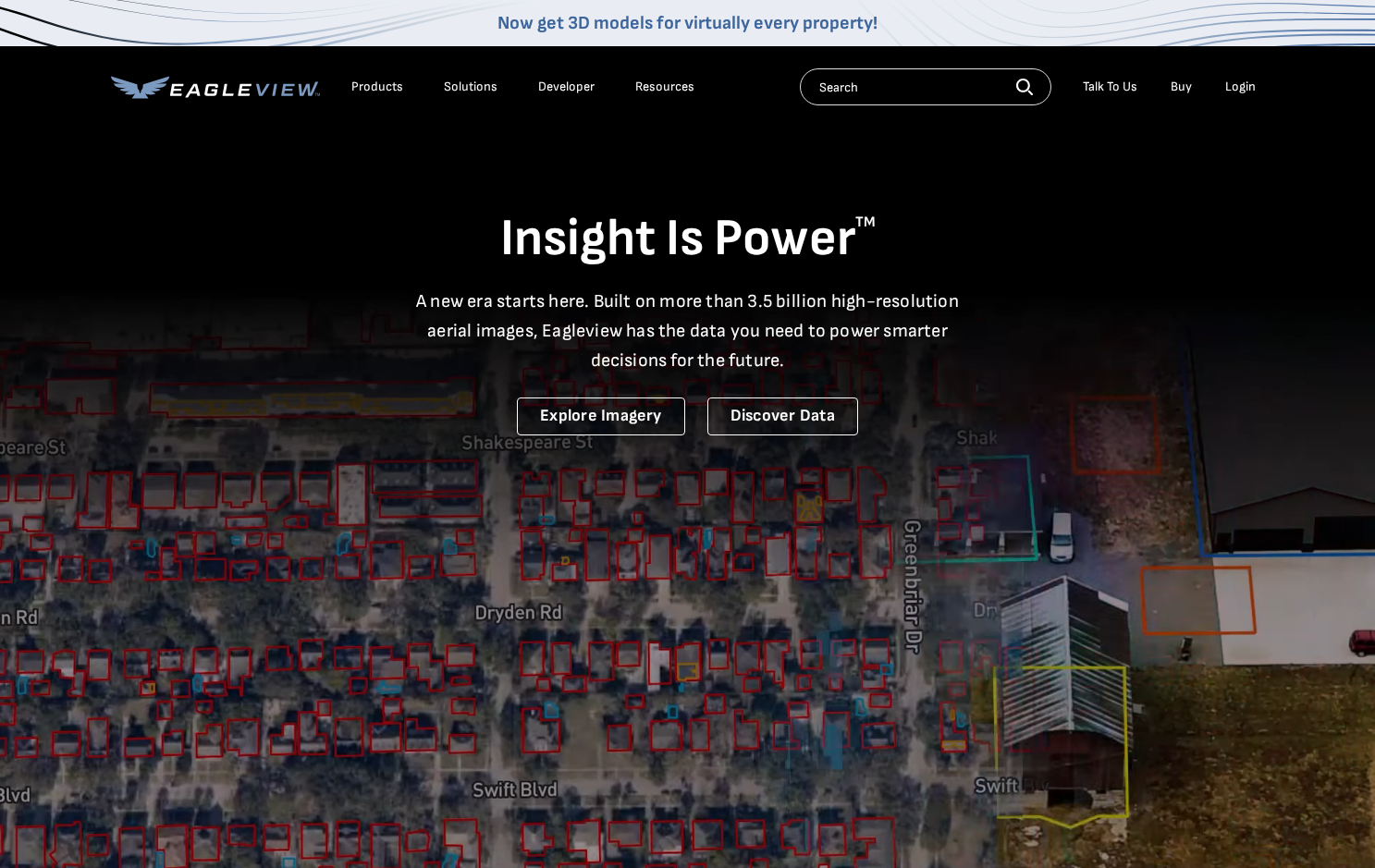 The width and height of the screenshot is (1375, 868). Describe the element at coordinates (1181, 87) in the screenshot. I see `a: Buy` at that location.